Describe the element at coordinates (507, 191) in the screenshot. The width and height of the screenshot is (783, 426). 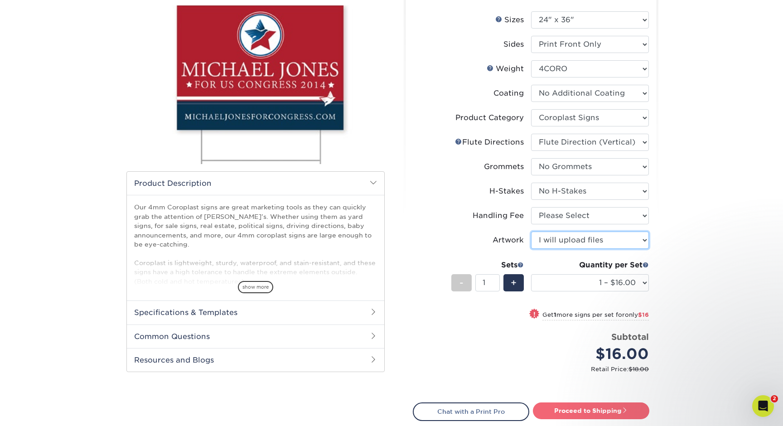
I see `div: H-Stakes` at that location.